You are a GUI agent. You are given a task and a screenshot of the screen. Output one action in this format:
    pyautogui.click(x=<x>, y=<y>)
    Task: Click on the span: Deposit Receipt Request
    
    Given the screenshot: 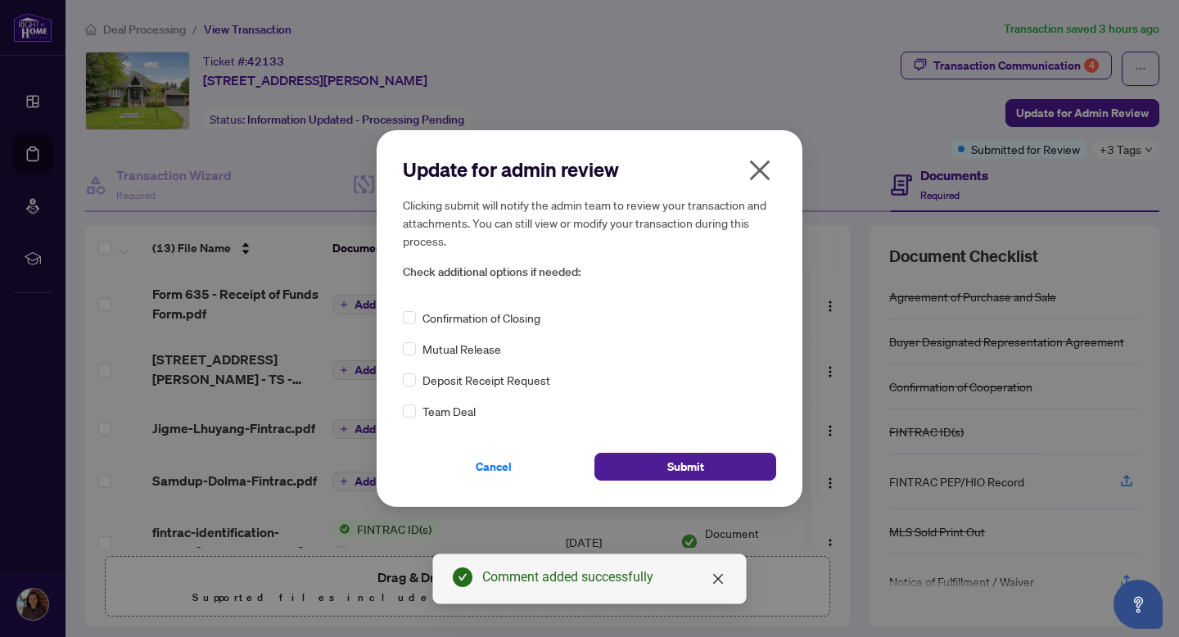 What is the action you would take?
    pyautogui.click(x=486, y=380)
    